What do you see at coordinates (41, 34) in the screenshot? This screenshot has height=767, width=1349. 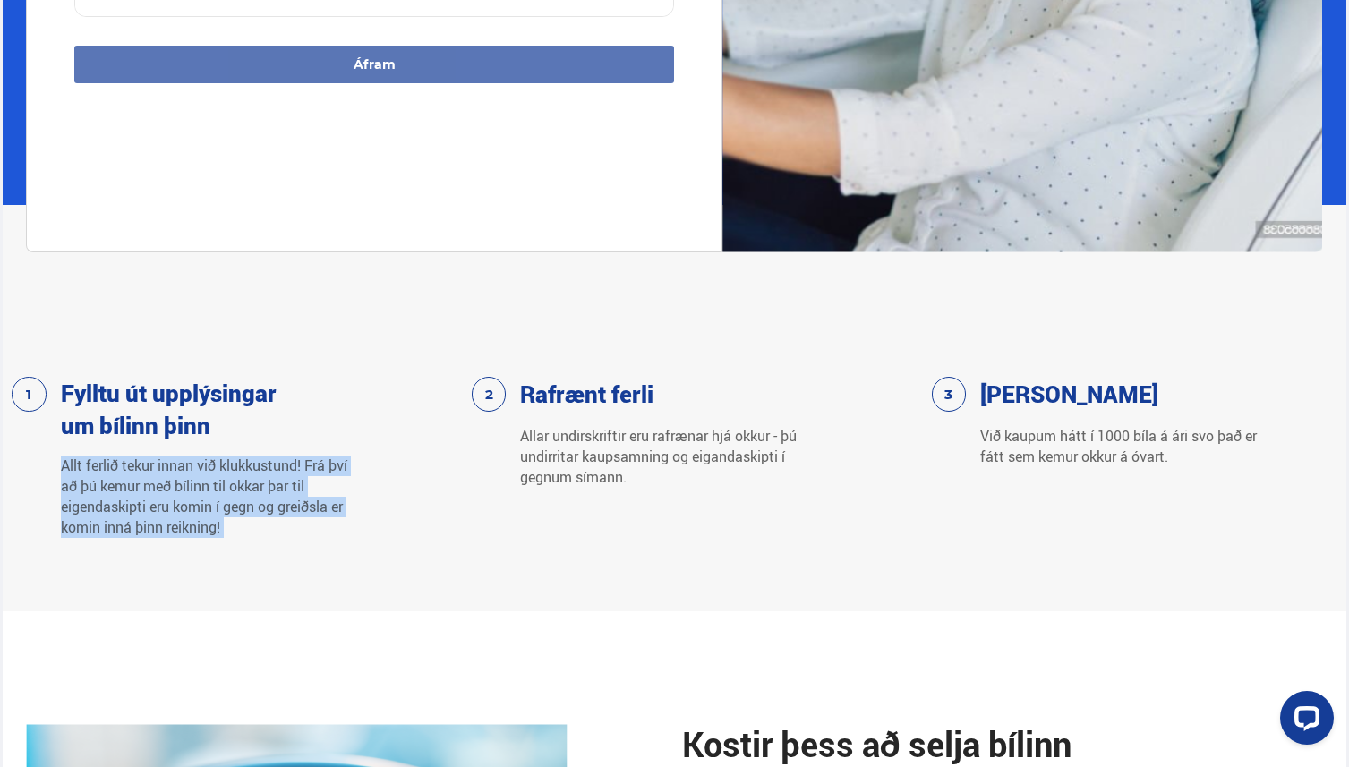 I see `button: Open LiveChat chat widget` at bounding box center [41, 34].